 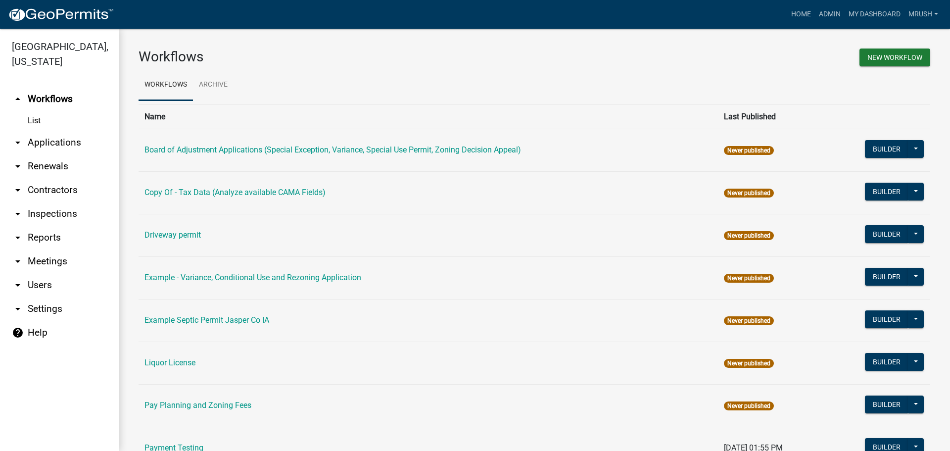 What do you see at coordinates (895, 57) in the screenshot?
I see `button: New Workflow` at bounding box center [895, 57].